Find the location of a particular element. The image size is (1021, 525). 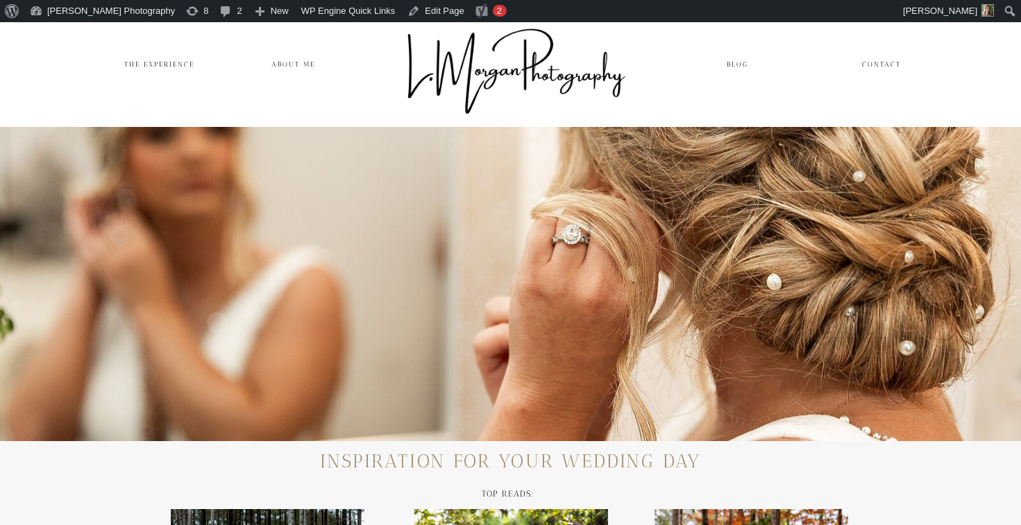

h2: TOP READS: is located at coordinates (508, 496).